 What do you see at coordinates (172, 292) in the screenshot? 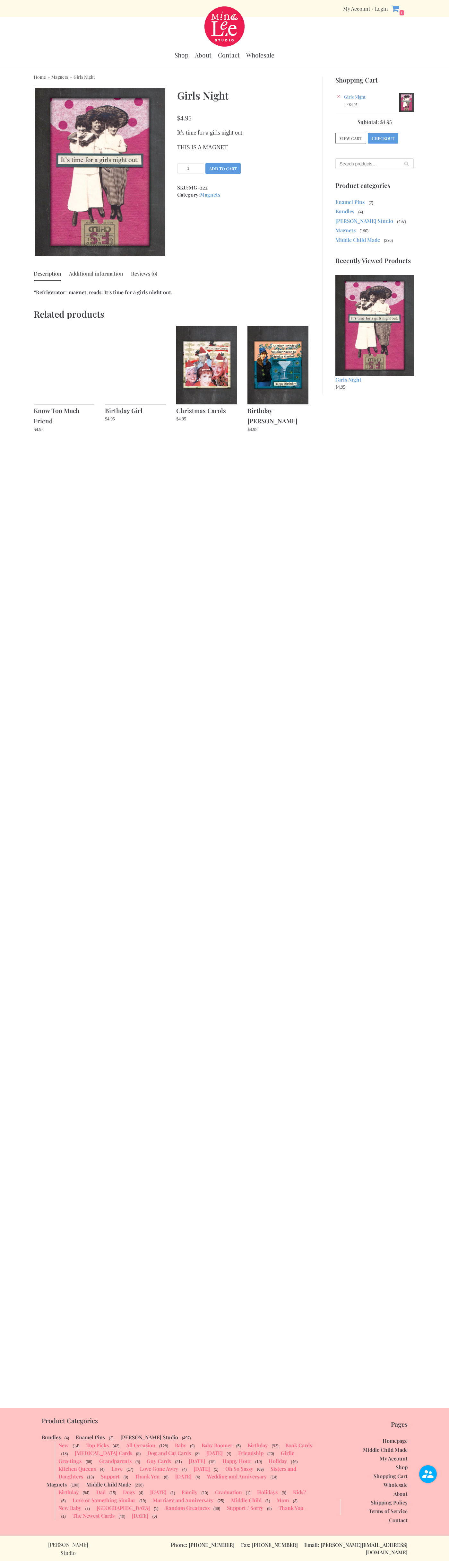
I see `p: “Refrigerator” magnet, reads: It’s time for a girls night out.` at bounding box center [172, 292].